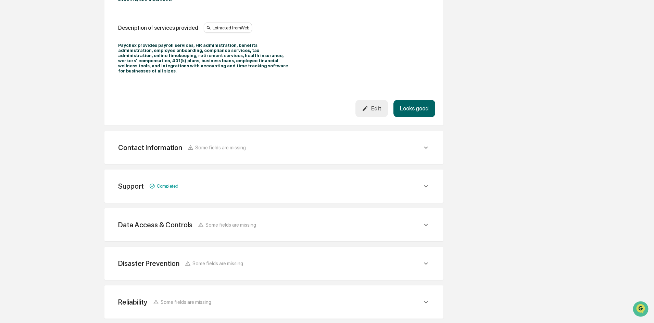 The height and width of the screenshot is (323, 654). Describe the element at coordinates (371, 109) in the screenshot. I see `button: Edit` at that location.